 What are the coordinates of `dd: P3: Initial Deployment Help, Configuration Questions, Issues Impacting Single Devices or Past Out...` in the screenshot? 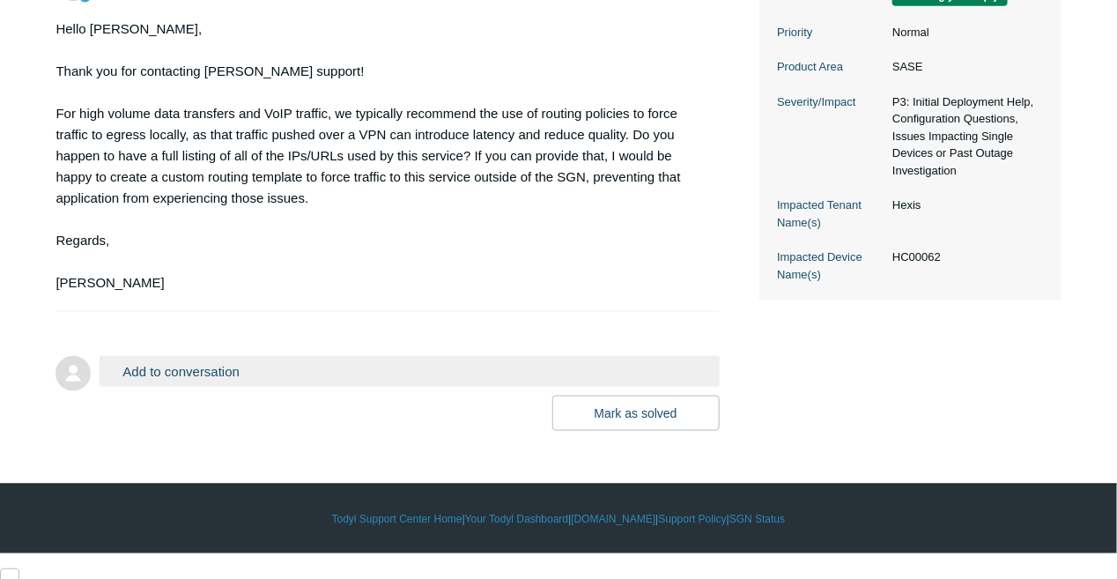 It's located at (963, 137).